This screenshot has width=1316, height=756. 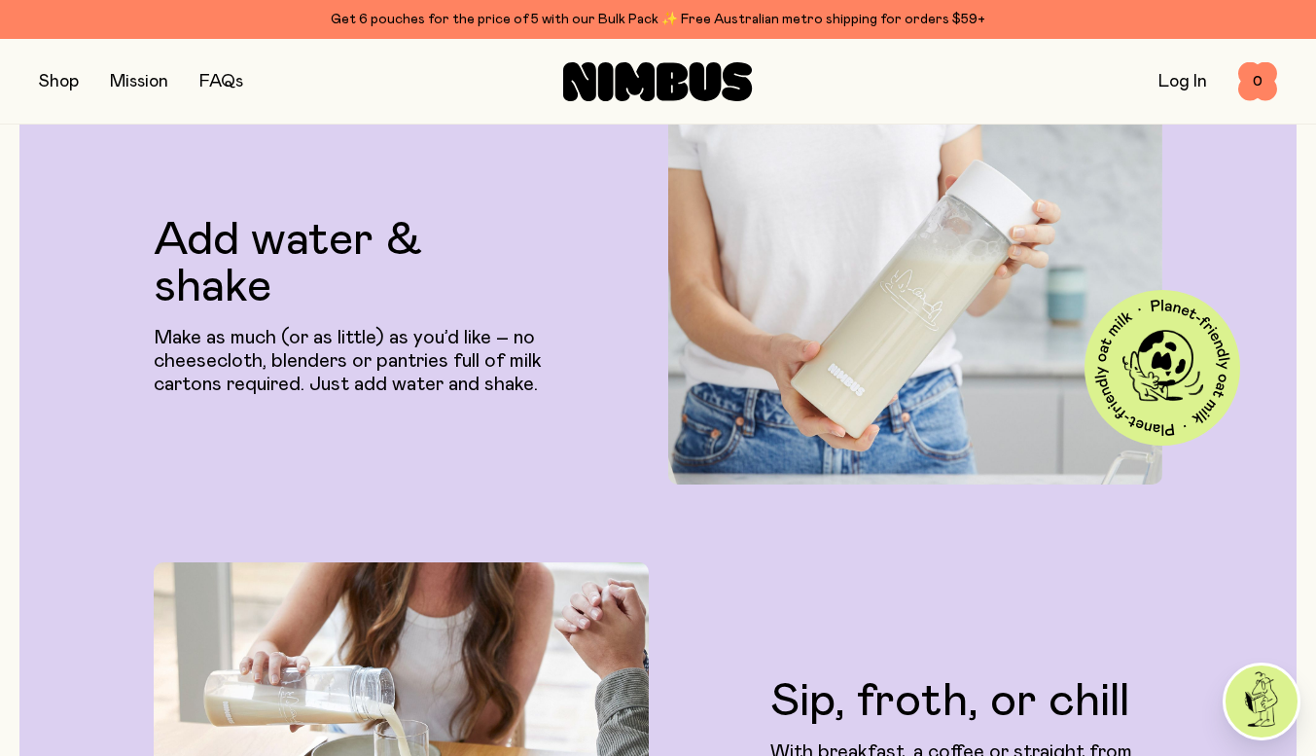 What do you see at coordinates (349, 361) in the screenshot?
I see `p: Make as much (or as little) as you’d like – no cheesecloth, blenders or pantries full of milk car...` at bounding box center [349, 361].